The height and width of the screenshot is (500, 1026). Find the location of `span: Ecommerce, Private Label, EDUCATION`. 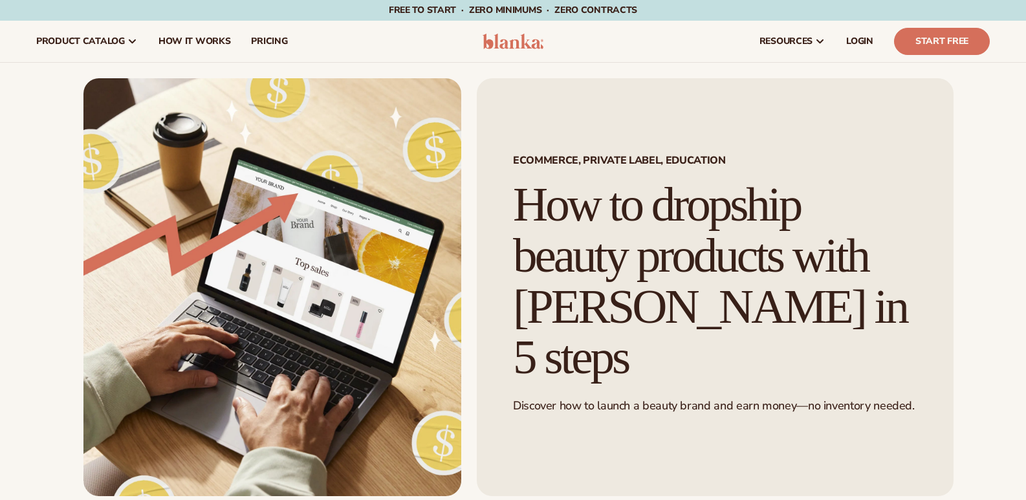

span: Ecommerce, Private Label, EDUCATION is located at coordinates (715, 160).